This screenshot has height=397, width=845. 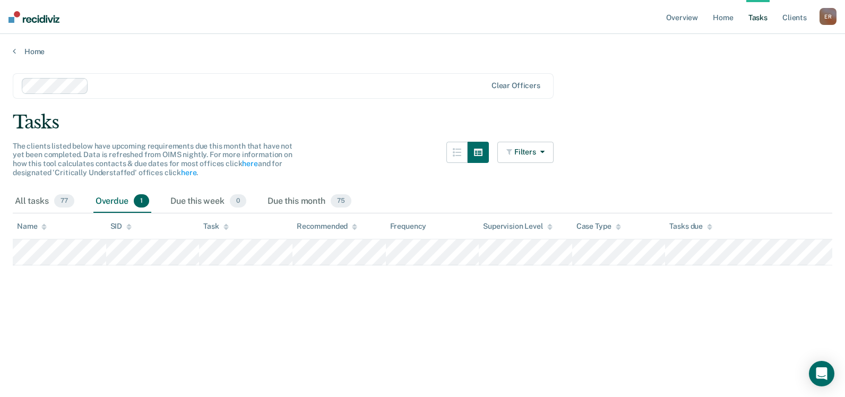 What do you see at coordinates (516, 85) in the screenshot?
I see `div: Clear officers` at bounding box center [516, 85].